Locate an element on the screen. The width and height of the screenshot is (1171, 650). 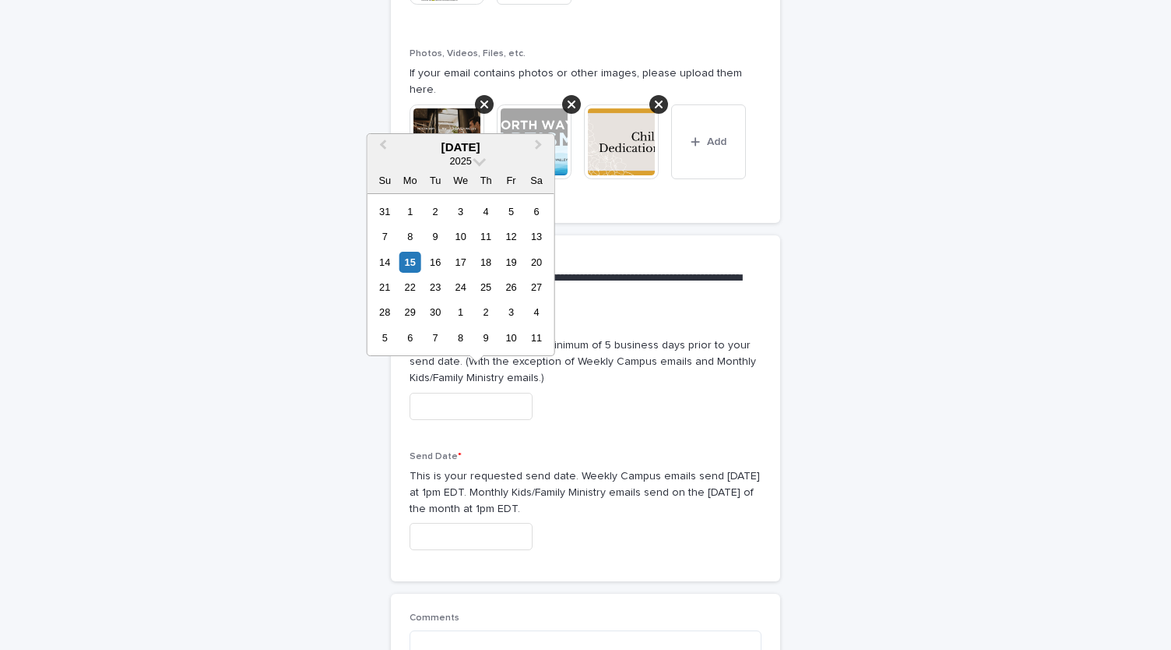
div: Choose Sunday, September 21st, 2025 is located at coordinates (385, 287).